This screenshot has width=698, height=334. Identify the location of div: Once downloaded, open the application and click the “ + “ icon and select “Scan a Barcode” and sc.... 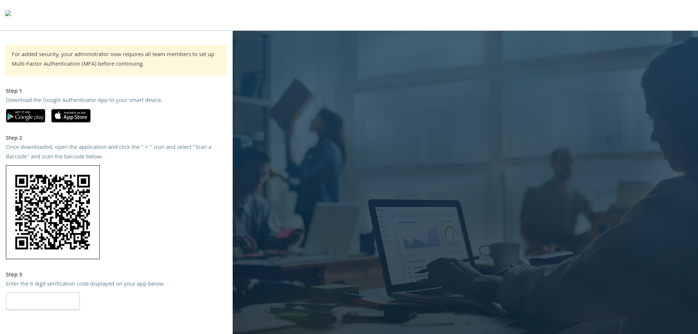
(116, 153).